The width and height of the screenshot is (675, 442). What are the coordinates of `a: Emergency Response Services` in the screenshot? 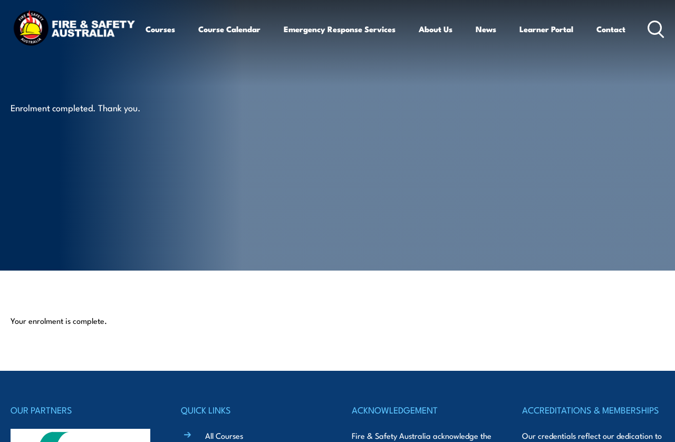 It's located at (340, 29).